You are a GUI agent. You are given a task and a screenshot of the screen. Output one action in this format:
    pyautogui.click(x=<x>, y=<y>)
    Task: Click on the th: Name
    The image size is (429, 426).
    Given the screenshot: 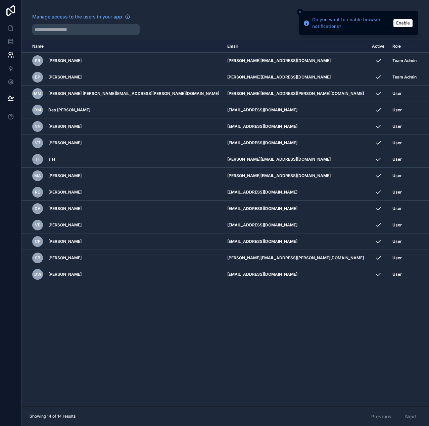 What is the action you would take?
    pyautogui.click(x=122, y=46)
    